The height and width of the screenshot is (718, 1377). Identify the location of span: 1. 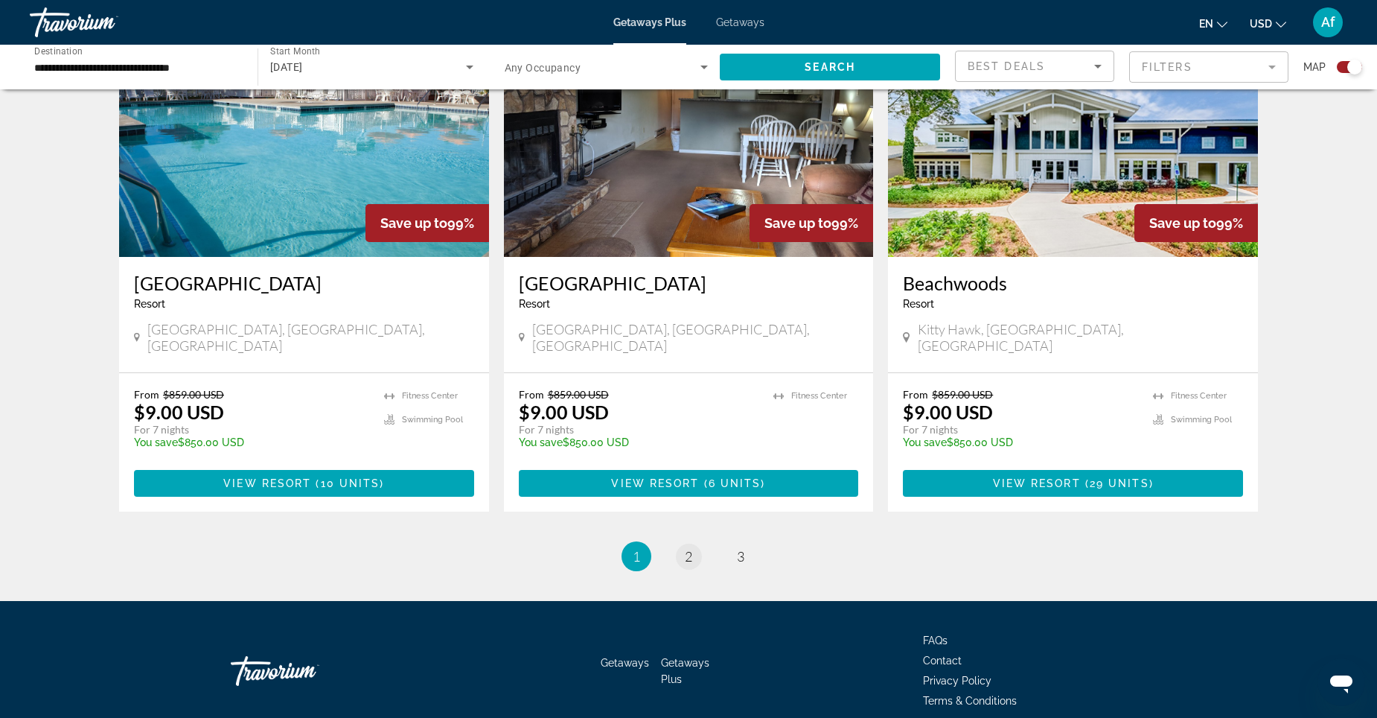
(636, 556).